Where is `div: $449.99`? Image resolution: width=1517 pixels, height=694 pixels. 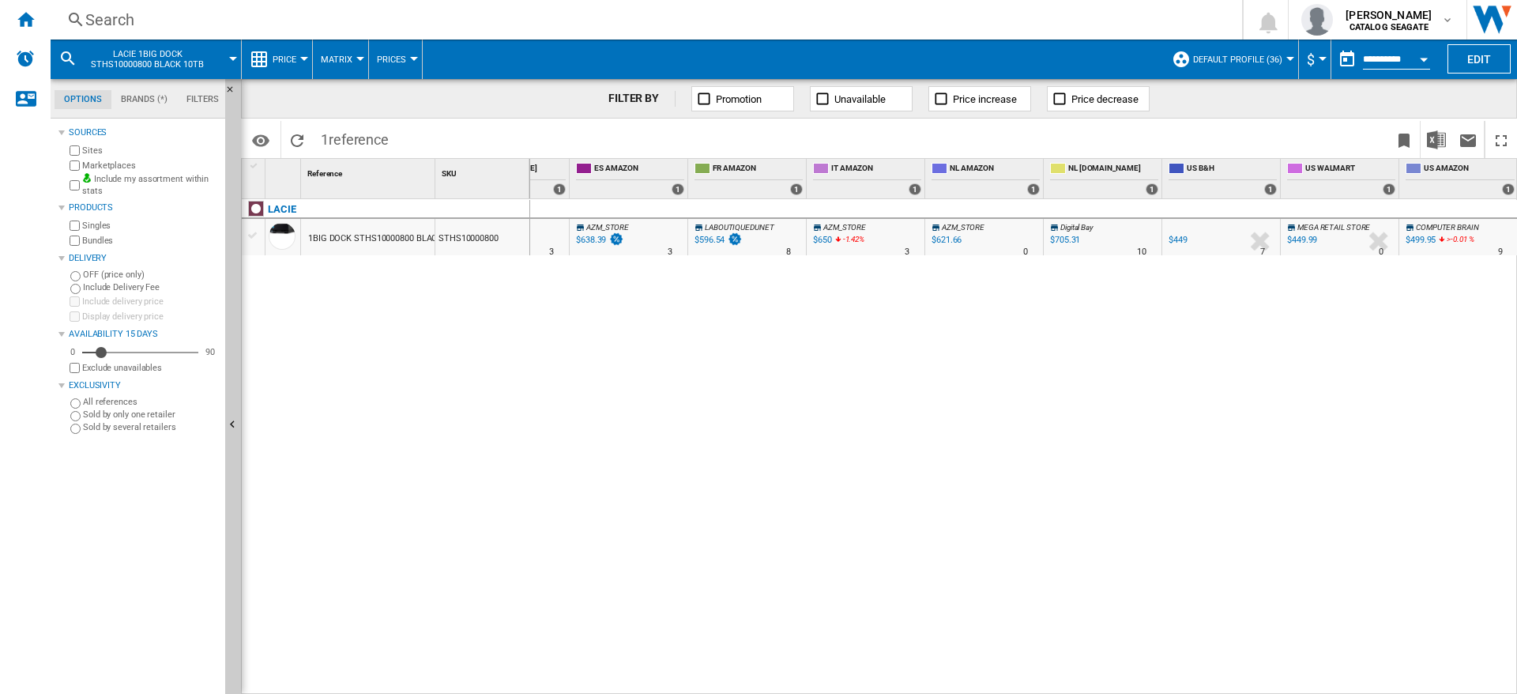
div: $449.99 is located at coordinates (1302, 239).